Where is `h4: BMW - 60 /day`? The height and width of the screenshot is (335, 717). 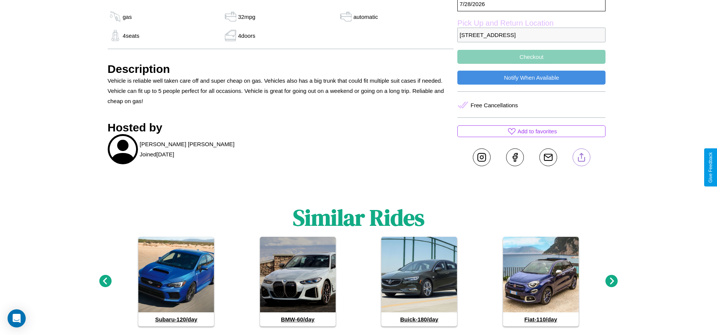
h4: BMW - 60 /day is located at coordinates (298, 319).